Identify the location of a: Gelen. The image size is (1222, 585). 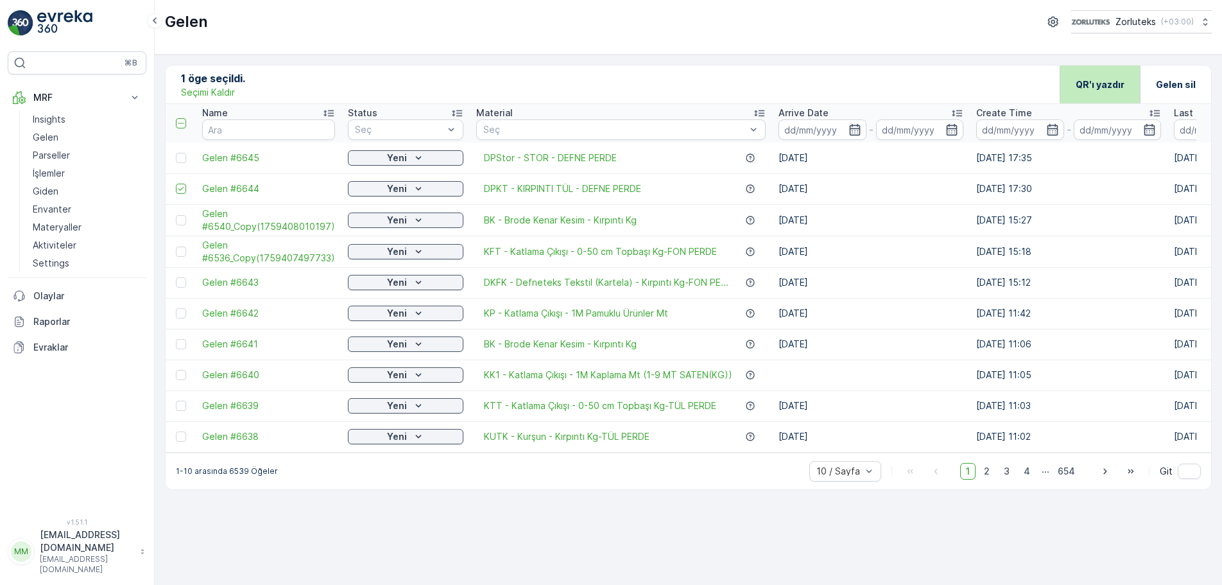
(87, 137).